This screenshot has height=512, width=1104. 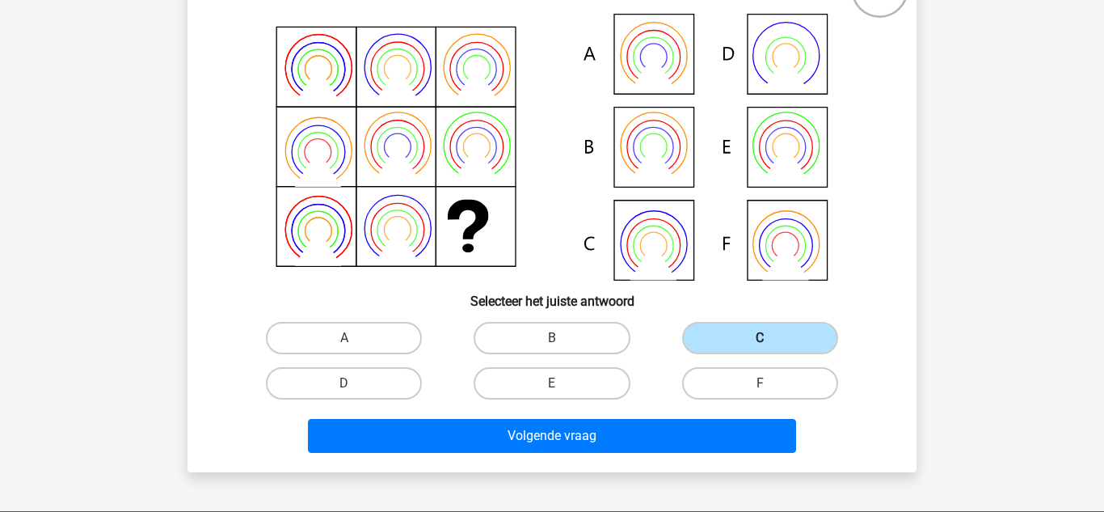 What do you see at coordinates (552, 294) in the screenshot?
I see `h6: Selecteer het juiste antwoord` at bounding box center [552, 294].